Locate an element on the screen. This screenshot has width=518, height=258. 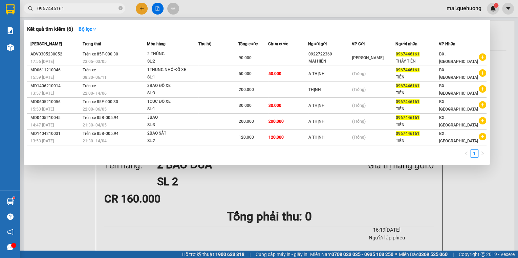
span: notification is located at coordinates (10, 232).